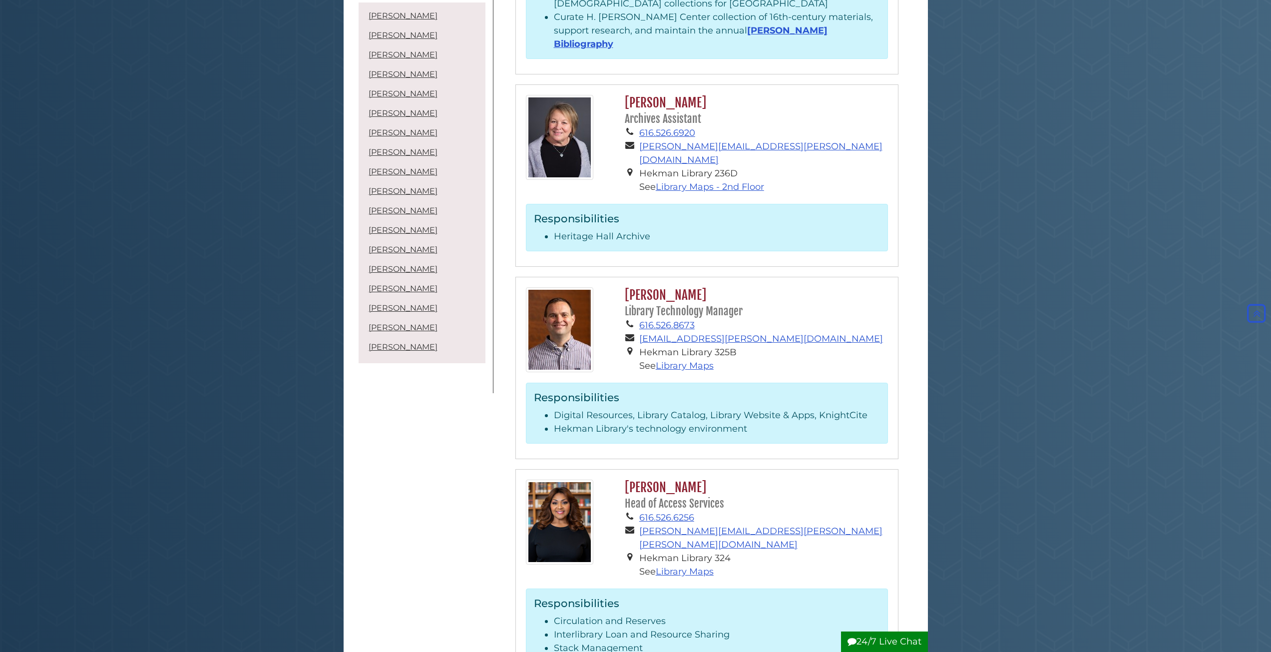 The height and width of the screenshot is (652, 1271). I want to click on li: Heritage Hall Archive, so click(717, 236).